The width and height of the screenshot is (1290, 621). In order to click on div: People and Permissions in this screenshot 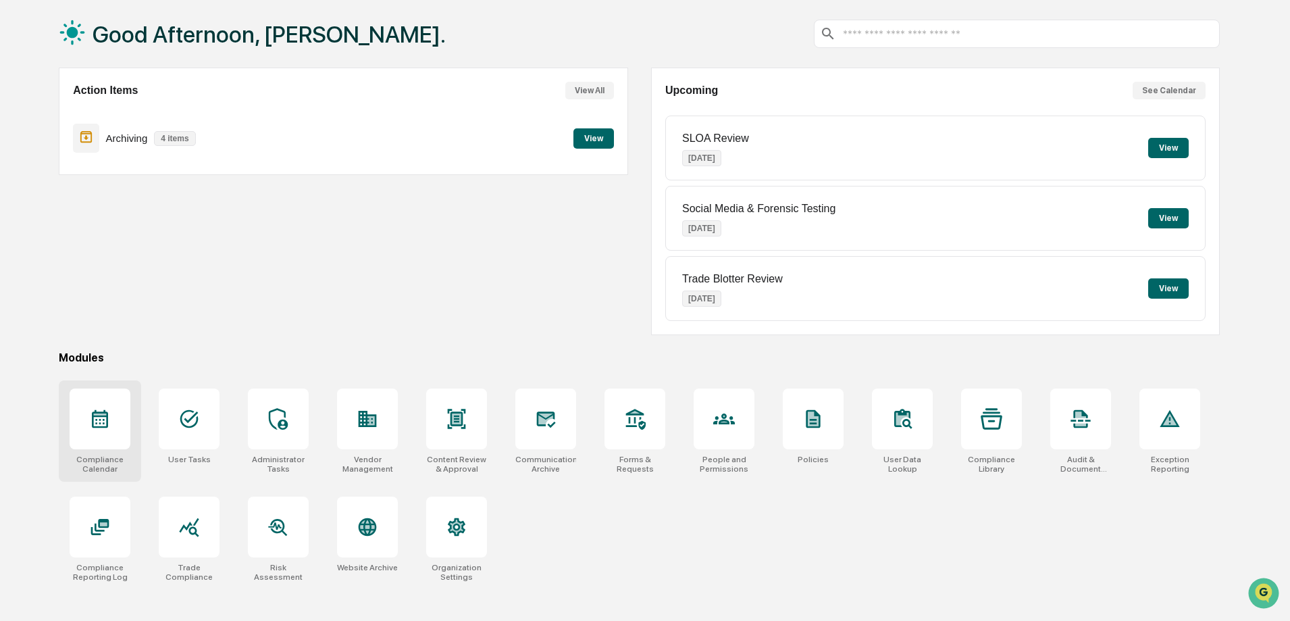, I will do `click(724, 464)`.